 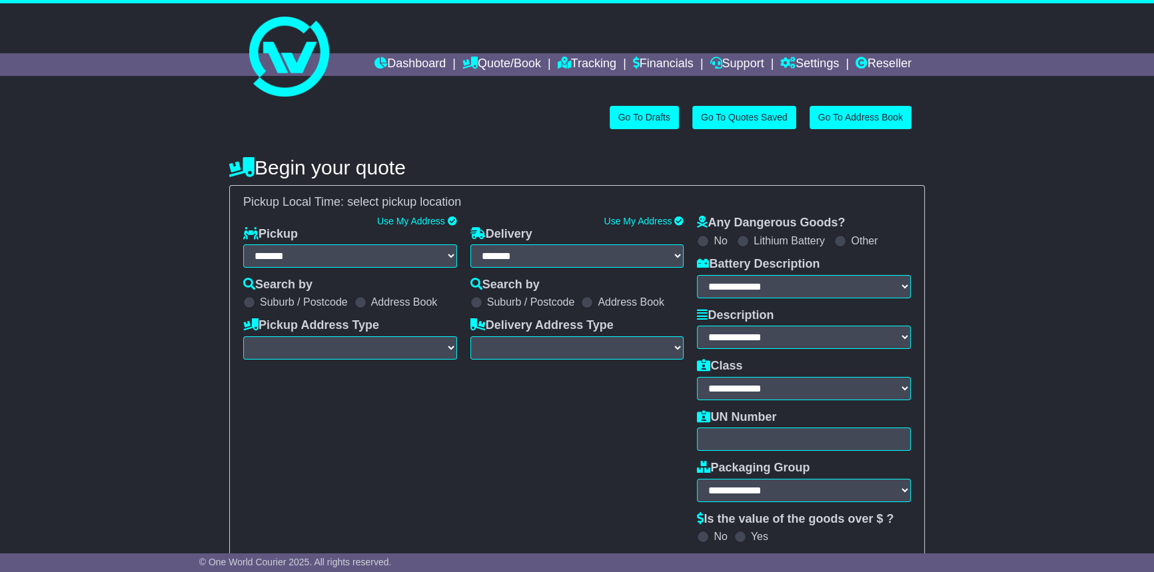 What do you see at coordinates (789, 240) in the screenshot?
I see `label: Lithium Battery` at bounding box center [789, 240].